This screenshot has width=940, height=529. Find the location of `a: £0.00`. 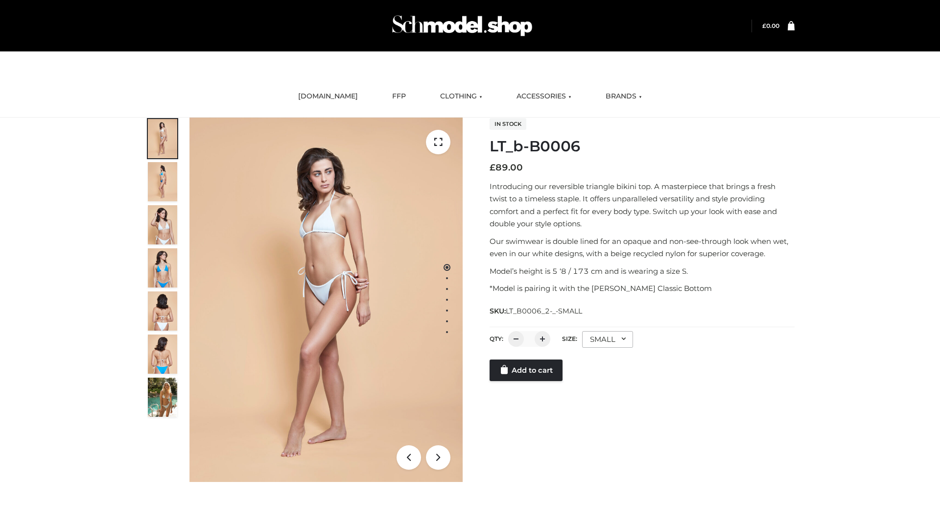

a: £0.00 is located at coordinates (771, 25).